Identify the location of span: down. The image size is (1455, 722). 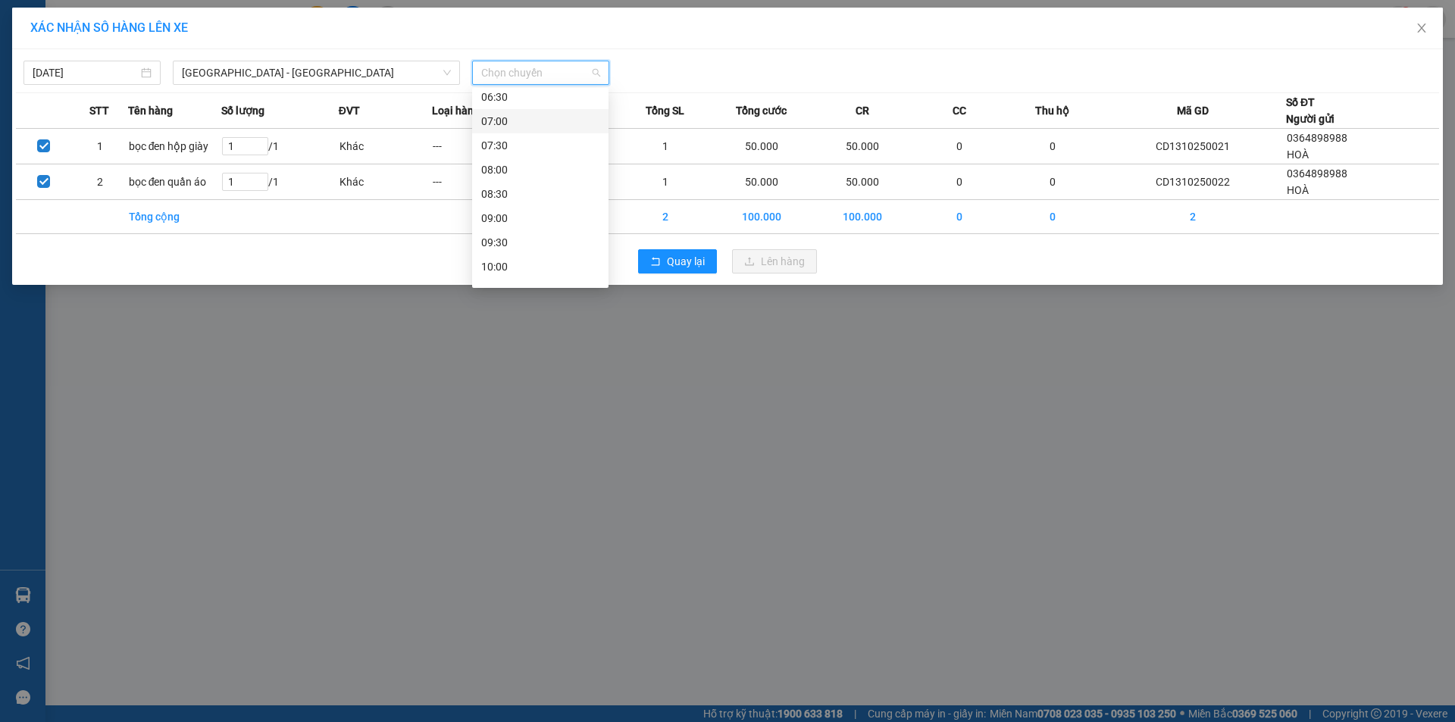
(447, 73).